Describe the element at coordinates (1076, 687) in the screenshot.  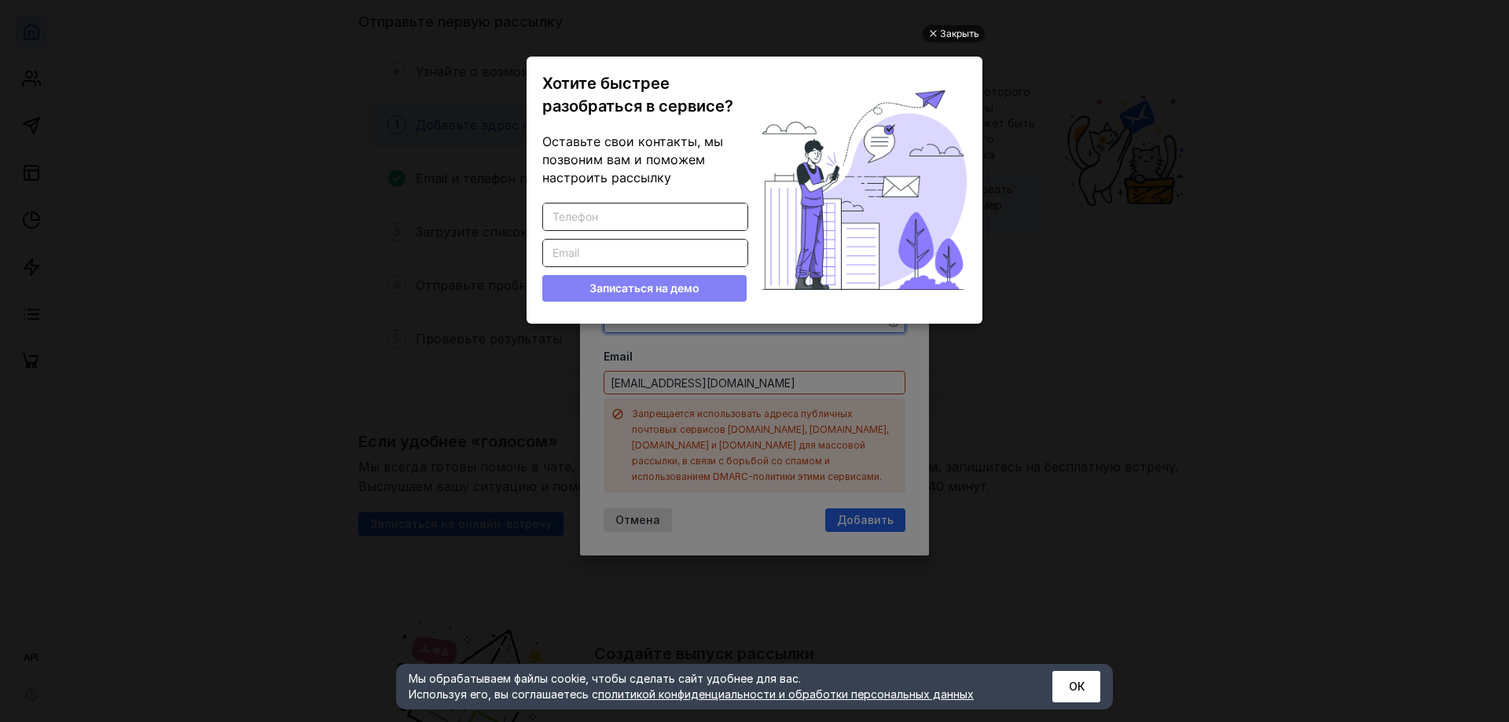
I see `button: ОК` at that location.